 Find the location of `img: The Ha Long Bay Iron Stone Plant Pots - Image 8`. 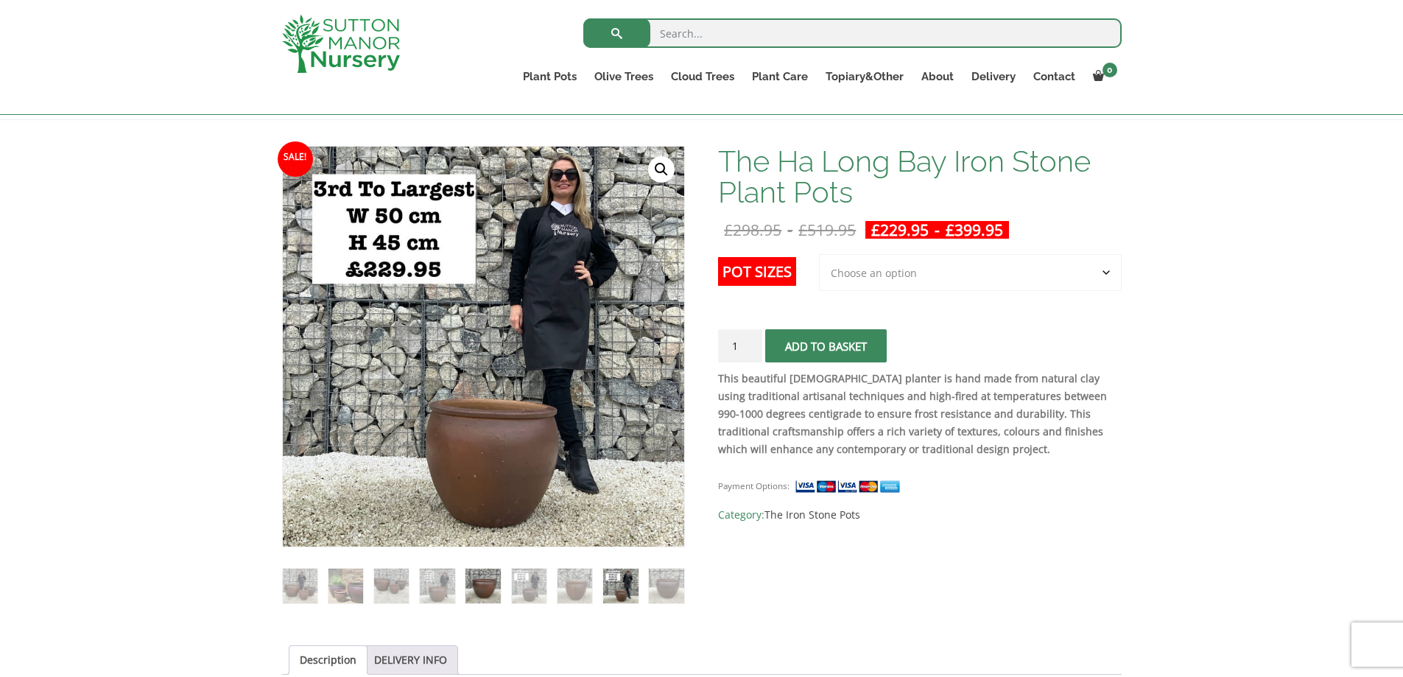

img: The Ha Long Bay Iron Stone Plant Pots - Image 8 is located at coordinates (620, 585).